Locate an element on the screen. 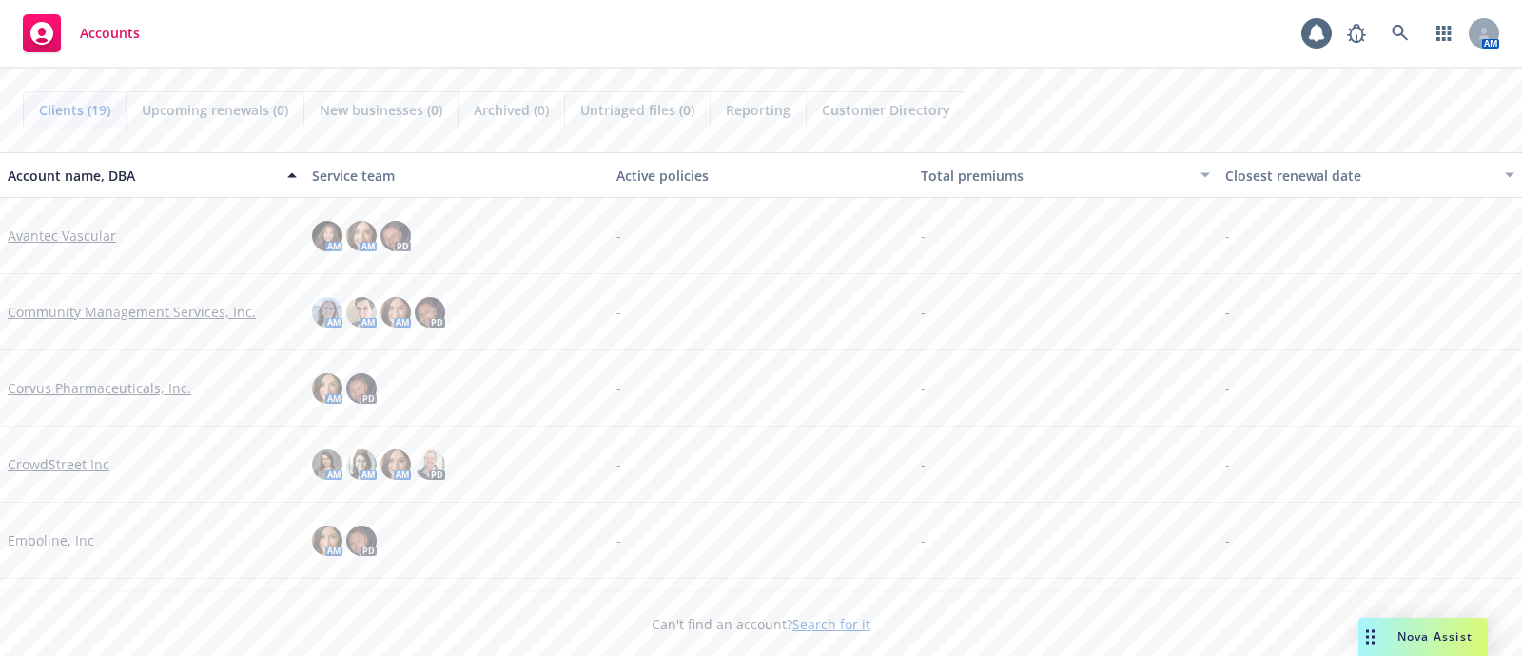 Image resolution: width=1522 pixels, height=656 pixels. a: Avantec Vascular is located at coordinates (62, 235).